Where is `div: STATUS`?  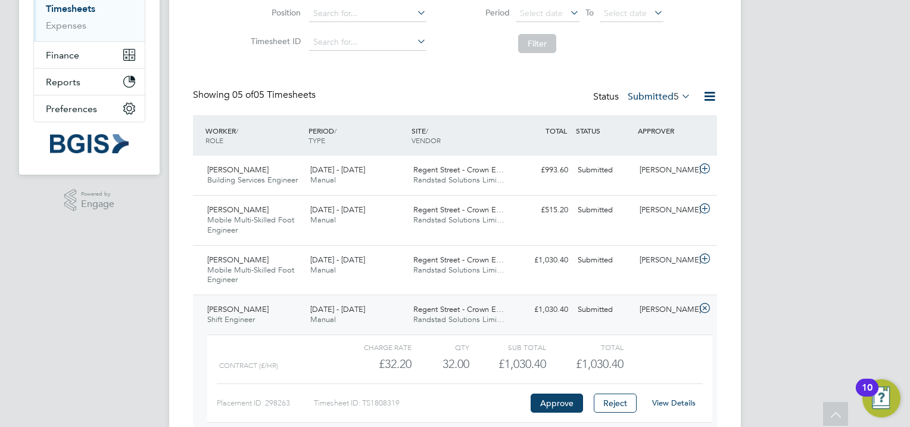
div: STATUS is located at coordinates (604, 130).